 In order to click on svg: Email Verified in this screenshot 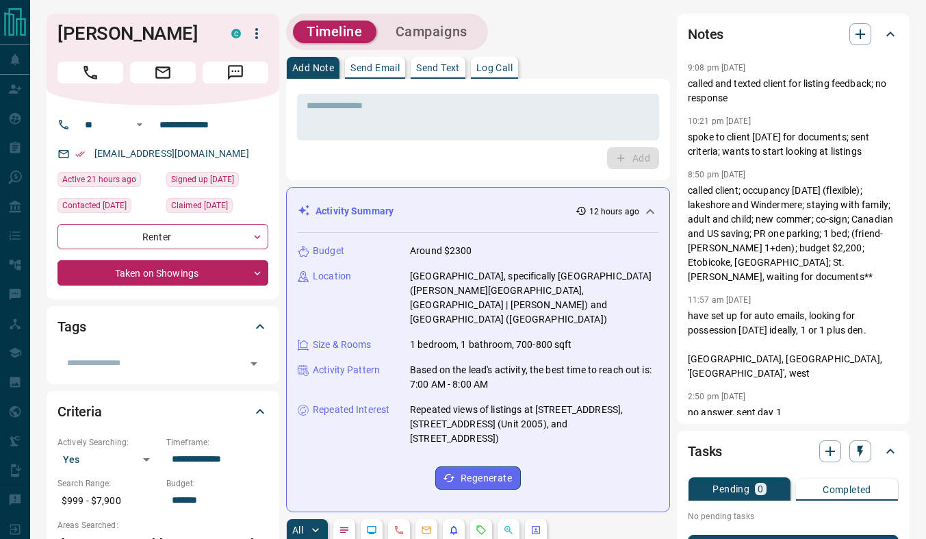, I will do `click(80, 154)`.